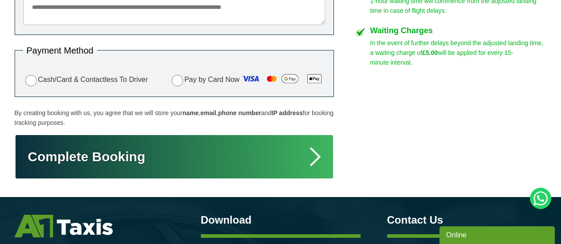  Describe the element at coordinates (287, 113) in the screenshot. I see `strong: IP address` at that location.